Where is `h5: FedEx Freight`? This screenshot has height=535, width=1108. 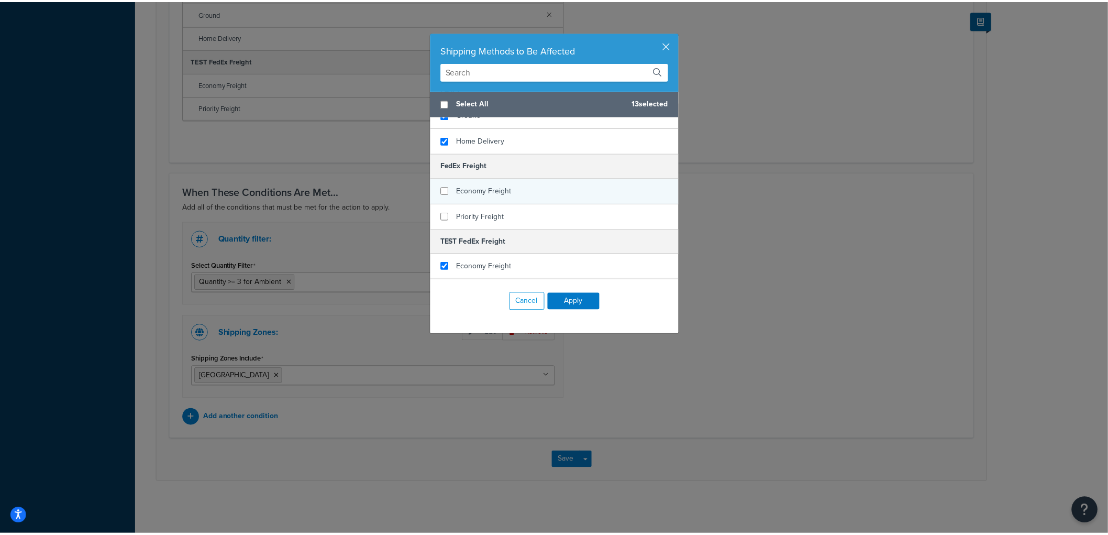
h5: FedEx Freight is located at coordinates (559, 165).